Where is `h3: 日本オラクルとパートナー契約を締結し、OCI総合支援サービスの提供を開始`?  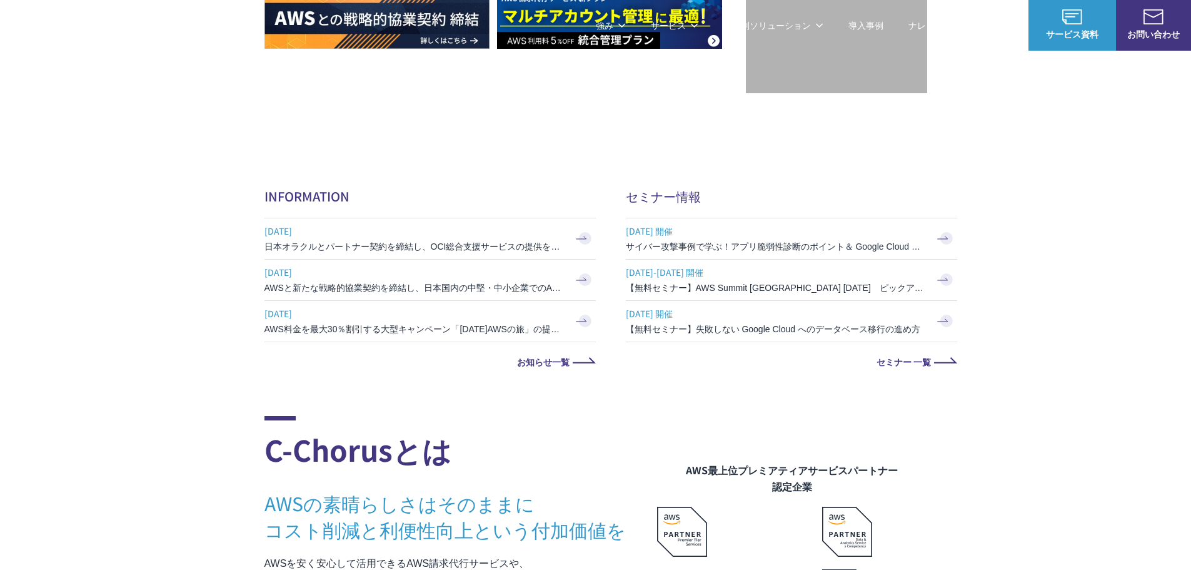
h3: 日本オラクルとパートナー契約を締結し、OCI総合支援サービスの提供を開始 is located at coordinates (415, 246).